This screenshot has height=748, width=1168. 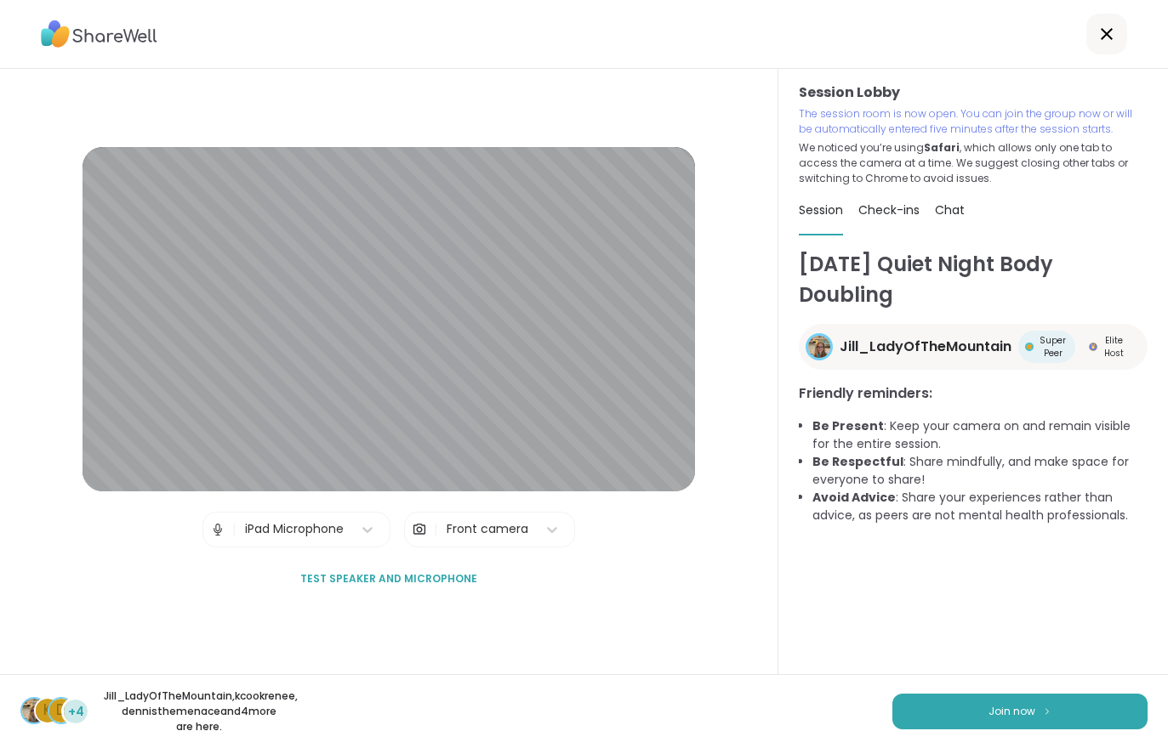 I want to click on b: Safari, so click(x=941, y=147).